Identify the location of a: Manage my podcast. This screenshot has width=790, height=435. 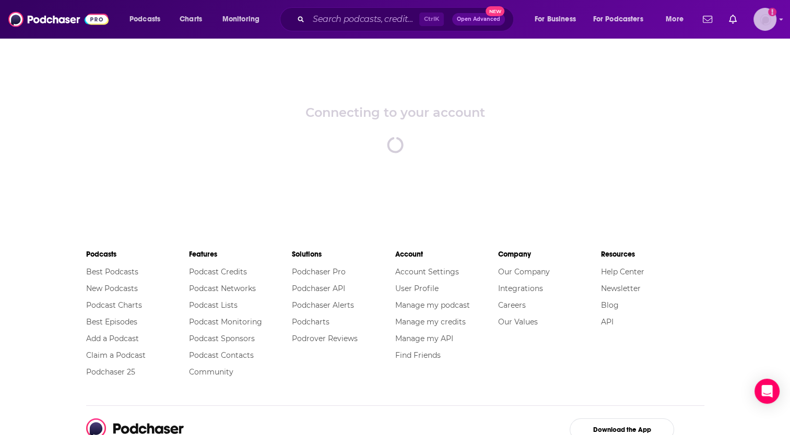
(432, 305).